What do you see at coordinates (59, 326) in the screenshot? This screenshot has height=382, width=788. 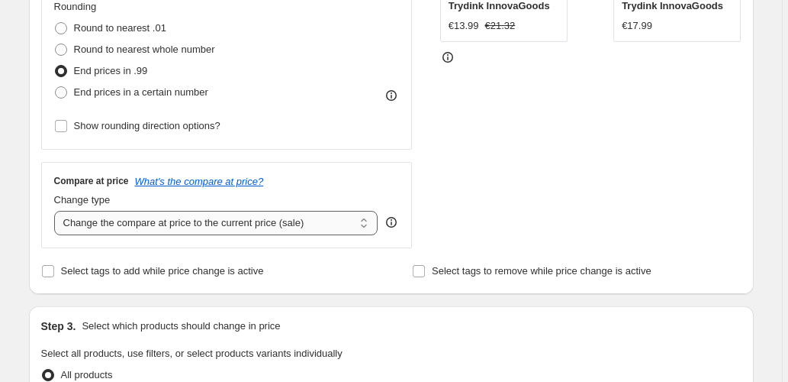 I see `h2: Step 3.` at bounding box center [59, 326].